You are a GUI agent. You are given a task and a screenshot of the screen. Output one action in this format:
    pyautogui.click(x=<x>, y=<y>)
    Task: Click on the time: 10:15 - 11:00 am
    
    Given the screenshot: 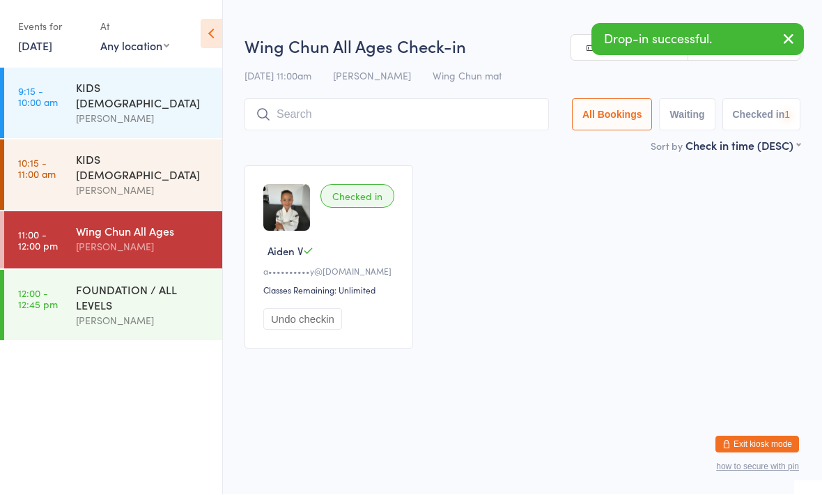 What is the action you would take?
    pyautogui.click(x=37, y=169)
    